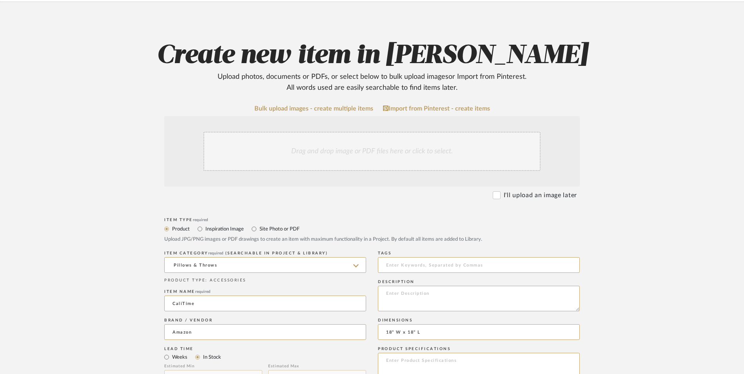 This screenshot has width=744, height=374. I want to click on div: Item name, so click(265, 291).